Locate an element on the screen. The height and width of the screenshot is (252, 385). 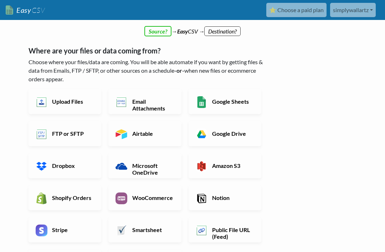
div: → CSV → is located at coordinates (193, 28).